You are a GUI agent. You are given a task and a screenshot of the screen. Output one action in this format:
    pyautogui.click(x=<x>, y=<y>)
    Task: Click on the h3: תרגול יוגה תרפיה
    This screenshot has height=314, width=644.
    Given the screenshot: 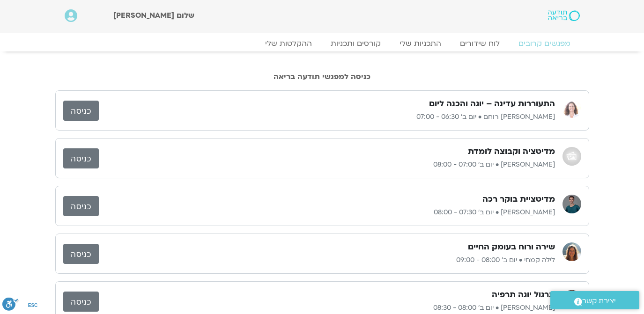 What is the action you would take?
    pyautogui.click(x=523, y=295)
    